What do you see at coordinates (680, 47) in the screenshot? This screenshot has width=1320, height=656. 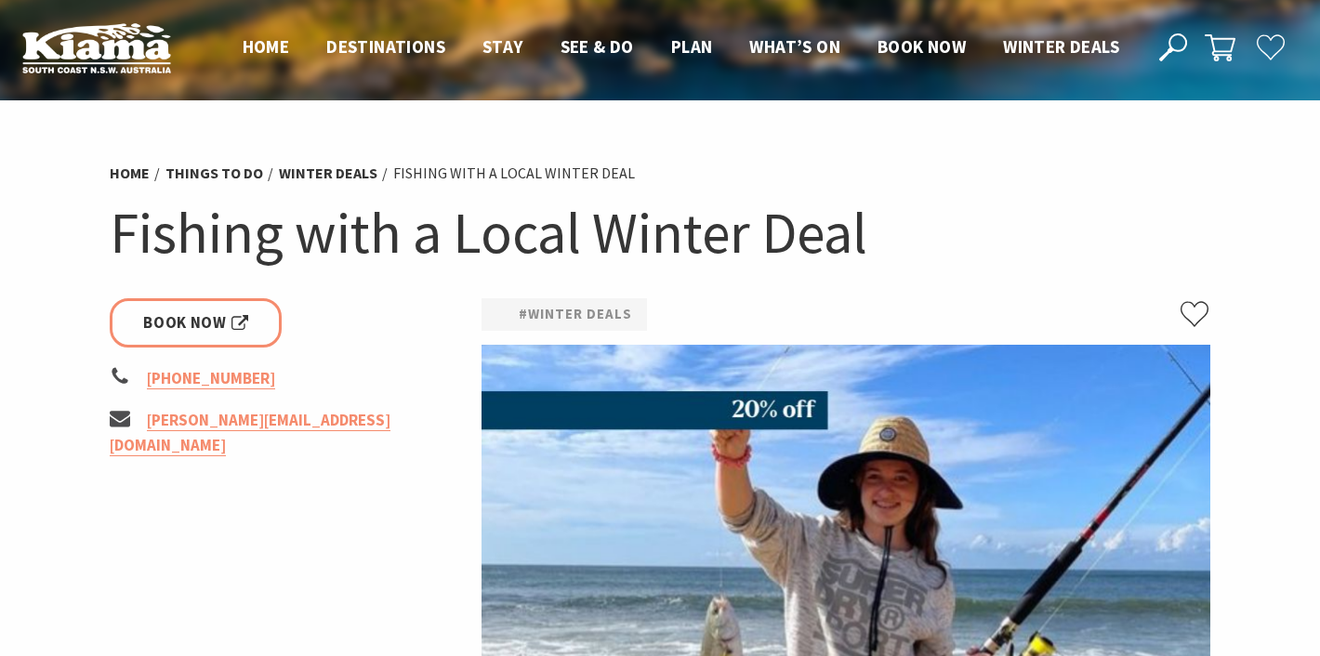 I see `nav: Main Menu` at bounding box center [680, 47].